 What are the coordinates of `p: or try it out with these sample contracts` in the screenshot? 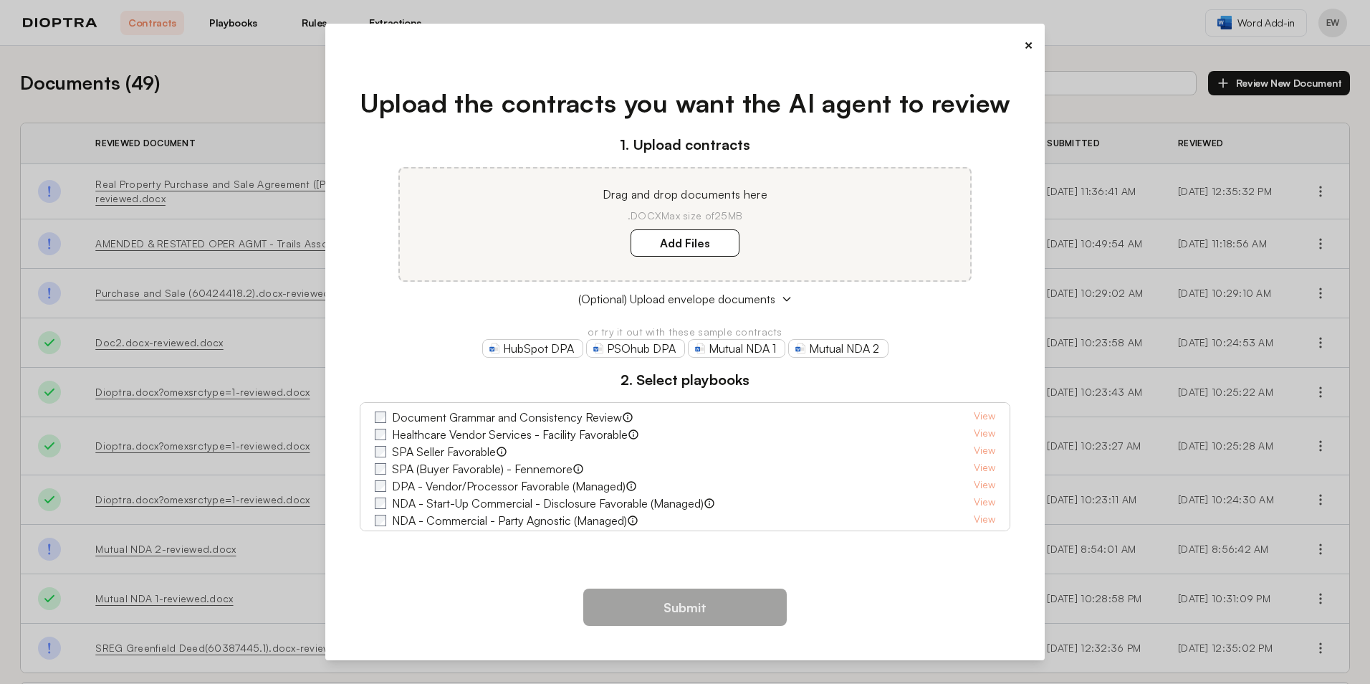 It's located at (685, 332).